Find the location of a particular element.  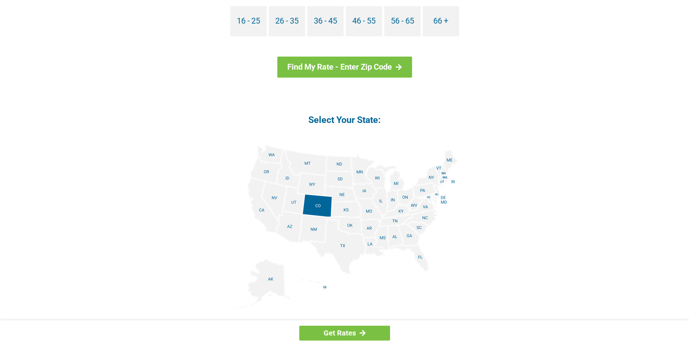

img: states is located at coordinates (344, 226).